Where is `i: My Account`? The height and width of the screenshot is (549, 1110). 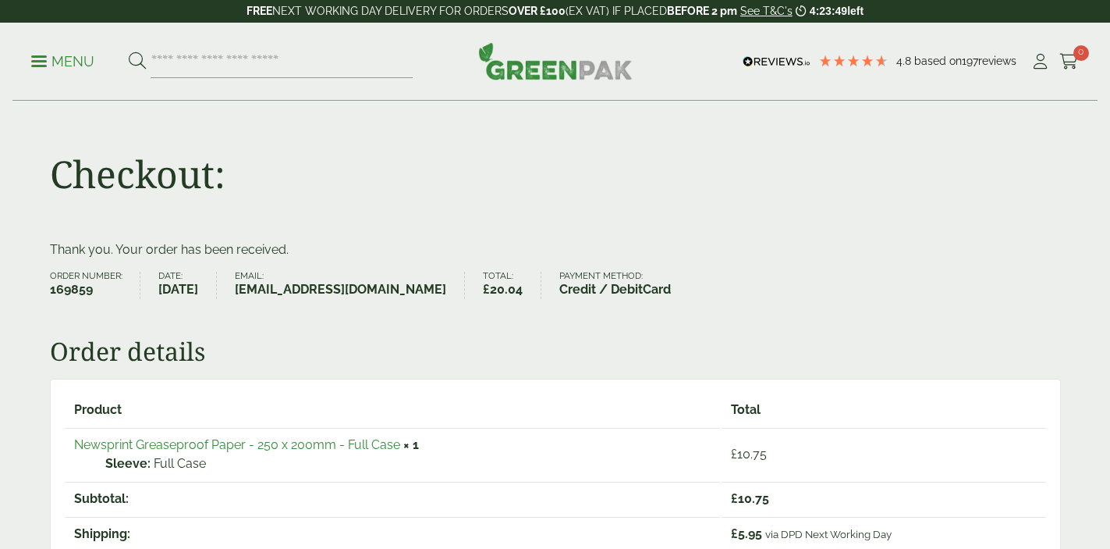 i: My Account is located at coordinates (1040, 62).